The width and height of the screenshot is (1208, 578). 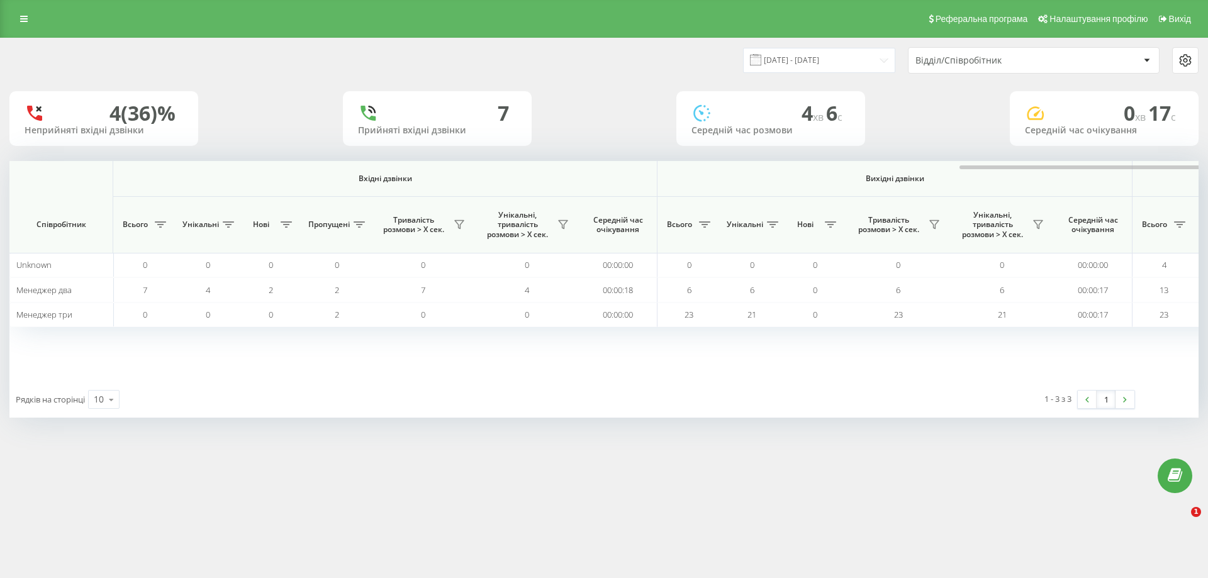 What do you see at coordinates (1196, 512) in the screenshot?
I see `span: 1` at bounding box center [1196, 512].